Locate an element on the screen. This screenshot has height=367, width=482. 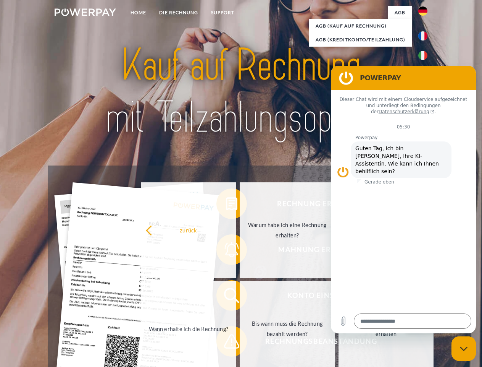
p: Dieser Chat wird mit einem Cloudservice aufgezeichnet und unterliegt den Bedingungen der . is located at coordinates (73, 40).